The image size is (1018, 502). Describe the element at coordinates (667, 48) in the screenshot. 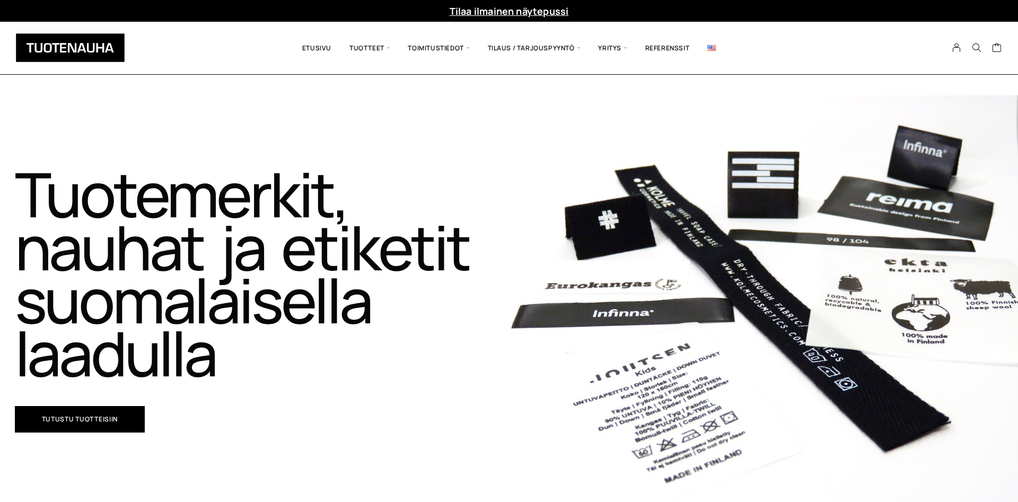

I see `a: Referenssit` at that location.